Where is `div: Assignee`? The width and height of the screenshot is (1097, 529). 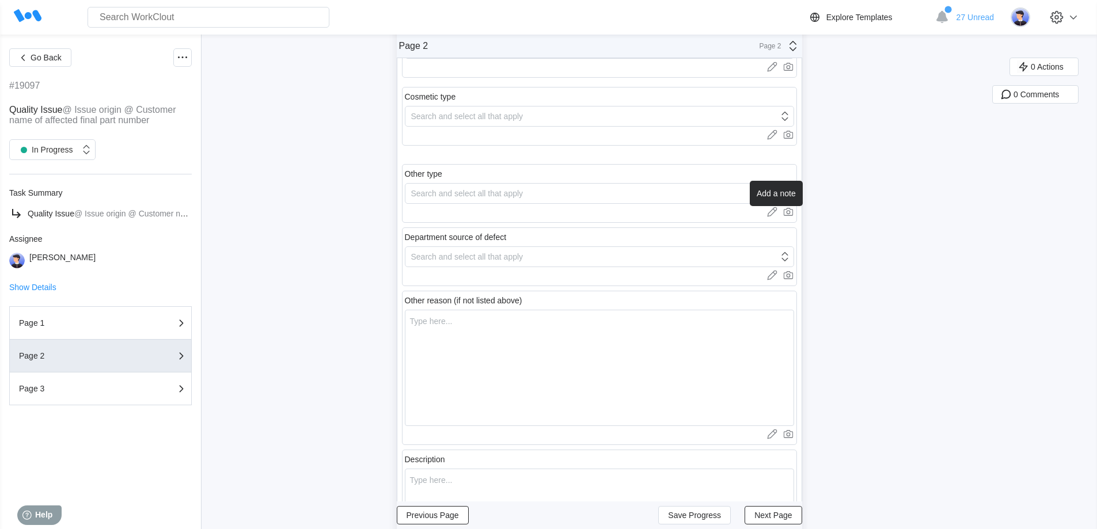
div: Assignee is located at coordinates (100, 239).